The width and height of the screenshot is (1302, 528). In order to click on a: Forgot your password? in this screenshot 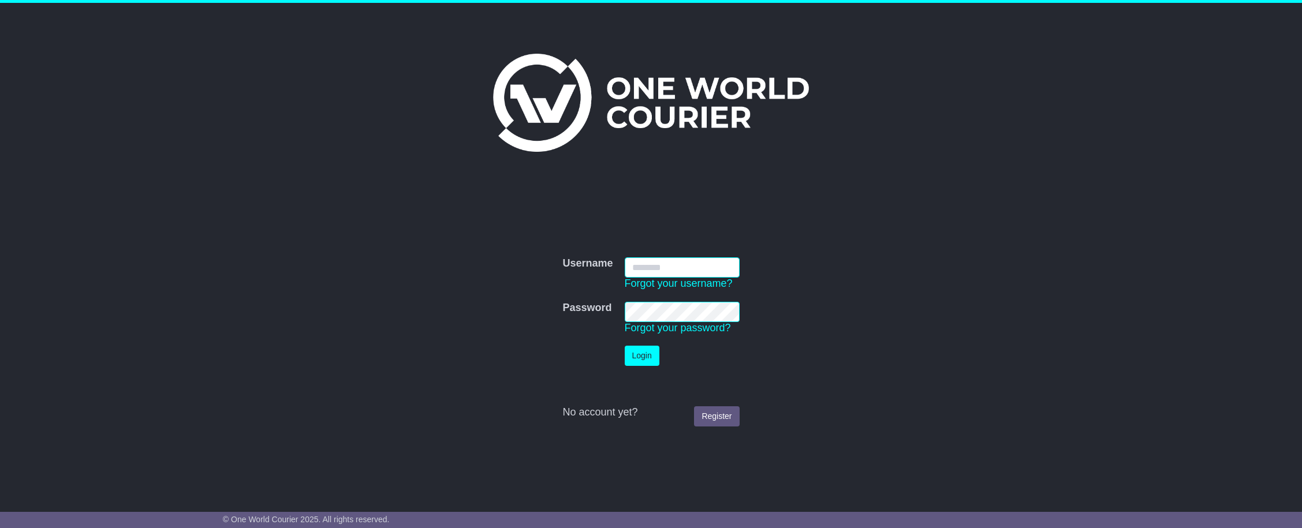, I will do `click(678, 328)`.